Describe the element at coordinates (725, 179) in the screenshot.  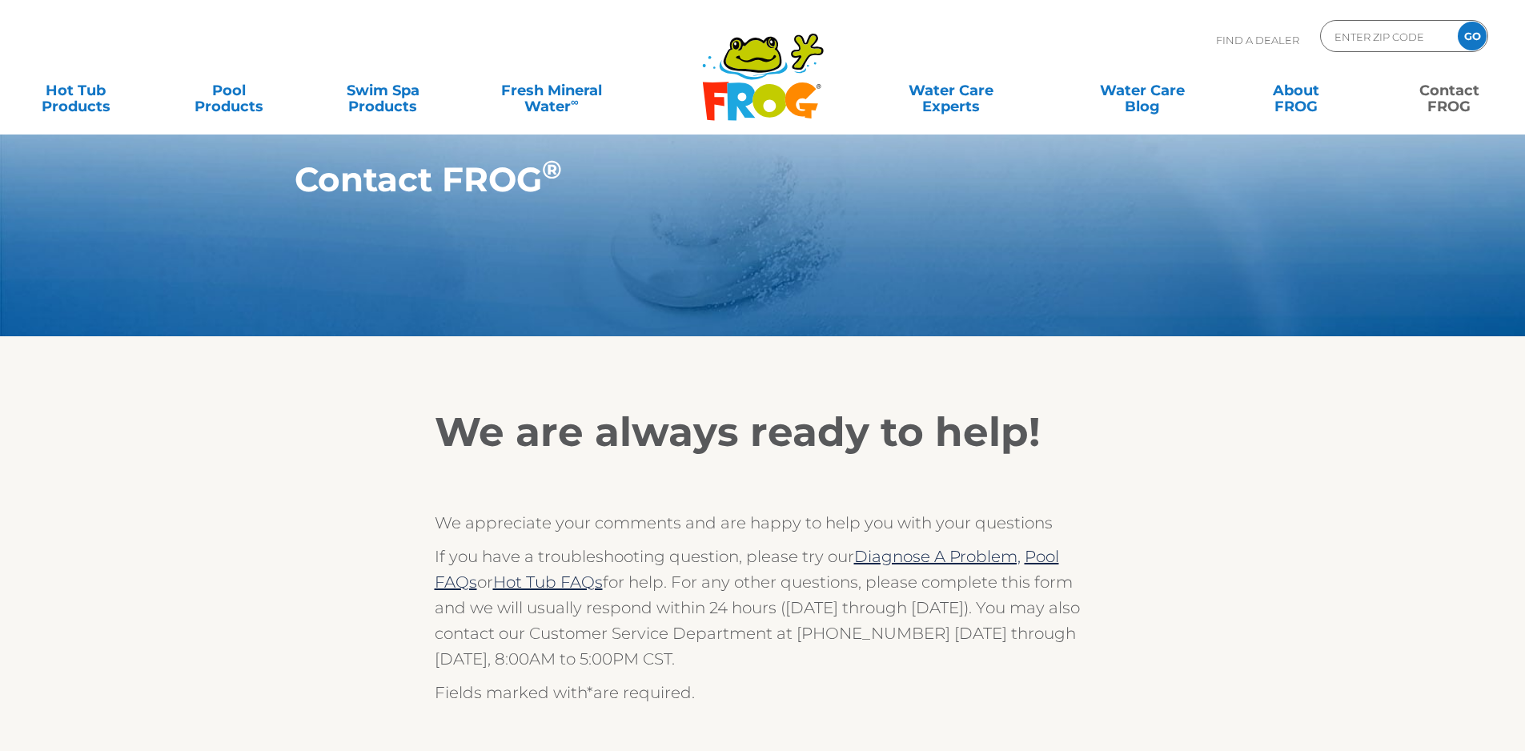
I see `h1: Contact FROG` at that location.